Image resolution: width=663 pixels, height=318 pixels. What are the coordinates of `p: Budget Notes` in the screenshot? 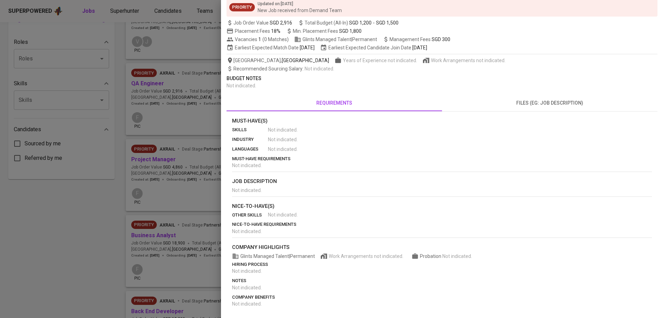 It's located at (442, 78).